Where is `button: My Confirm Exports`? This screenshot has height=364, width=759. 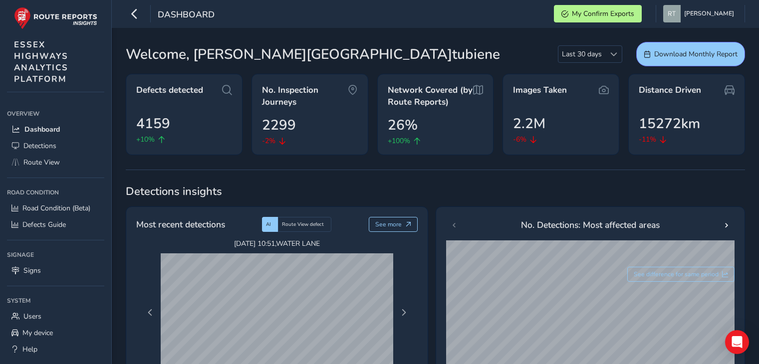 button: My Confirm Exports is located at coordinates (597, 13).